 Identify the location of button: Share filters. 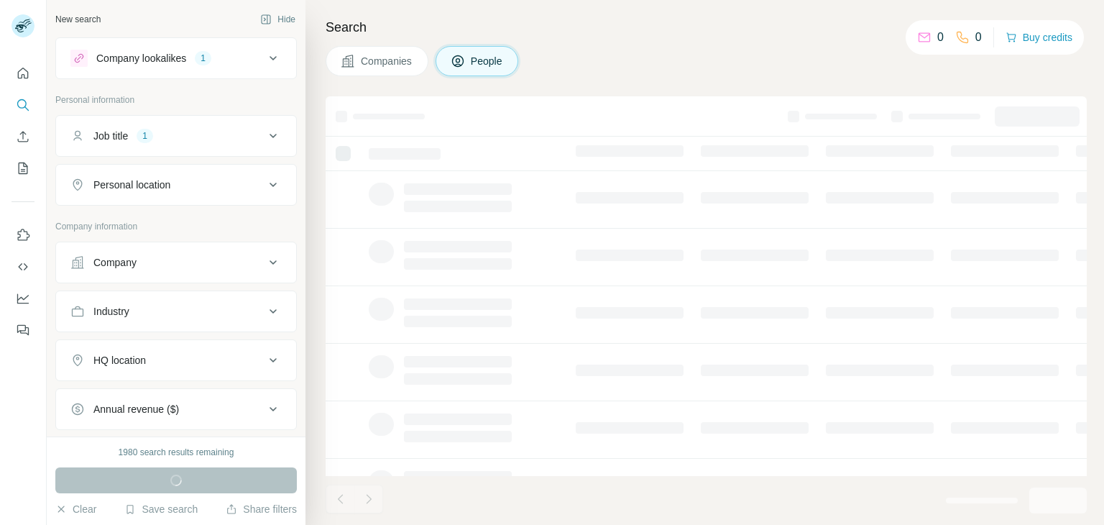
(261, 509).